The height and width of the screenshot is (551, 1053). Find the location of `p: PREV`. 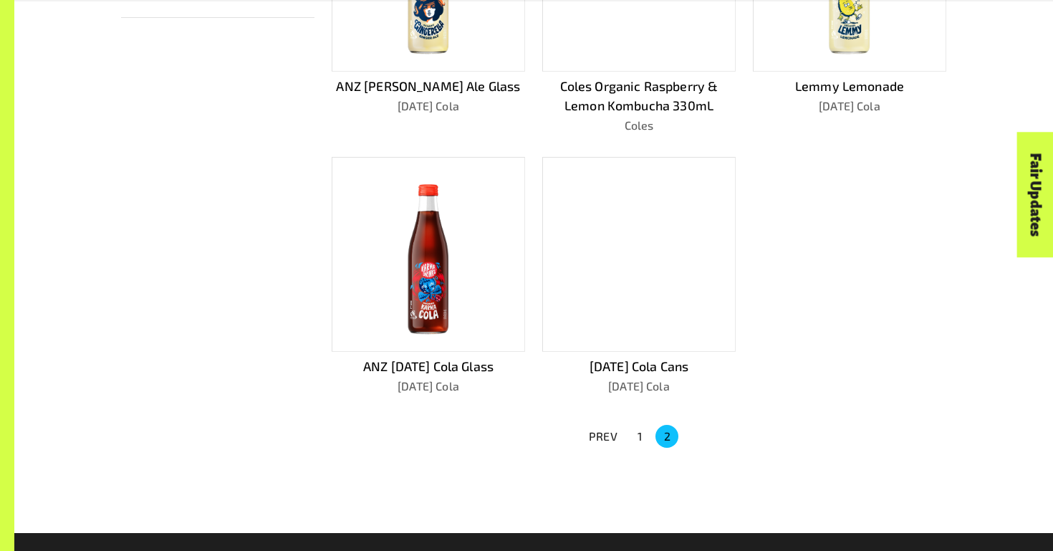

p: PREV is located at coordinates (603, 436).